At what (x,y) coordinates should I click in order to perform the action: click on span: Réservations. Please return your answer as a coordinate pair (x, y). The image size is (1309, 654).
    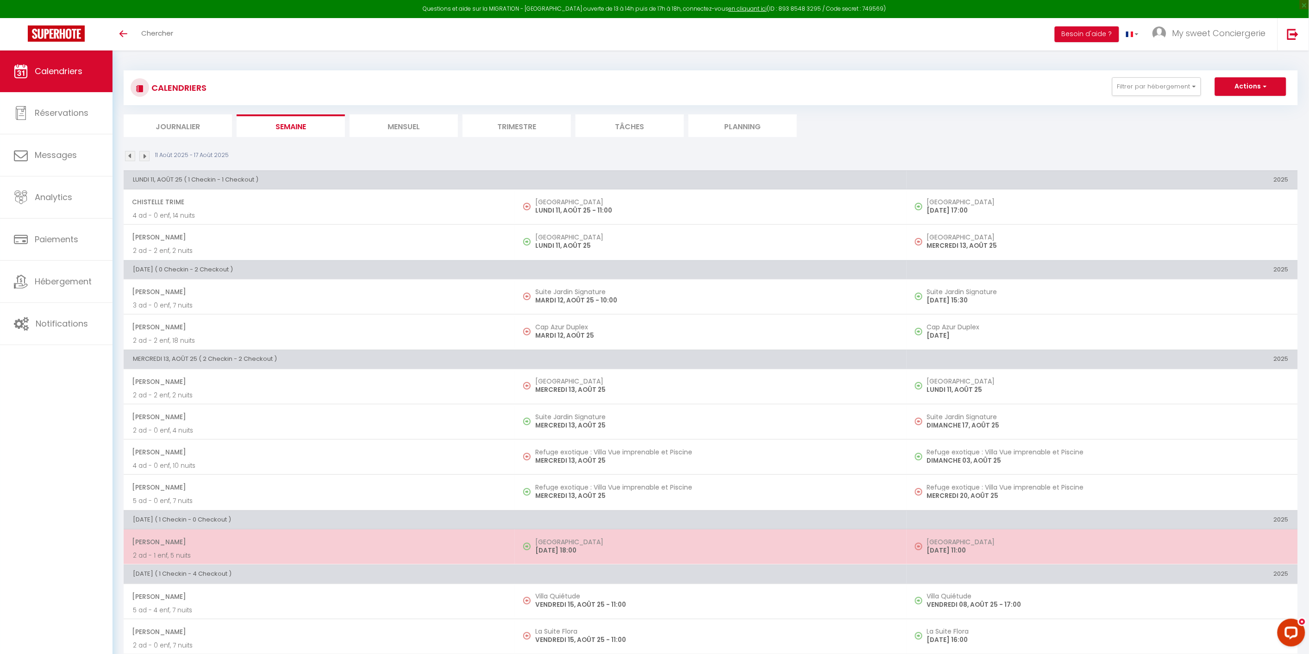
    Looking at the image, I should click on (62, 113).